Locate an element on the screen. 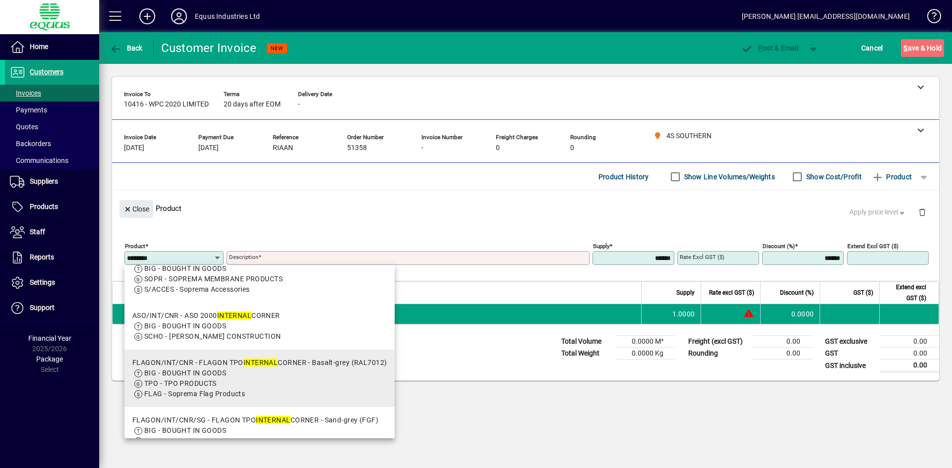 The height and width of the screenshot is (468, 952). a: Knowledge Base is located at coordinates (929, 18).